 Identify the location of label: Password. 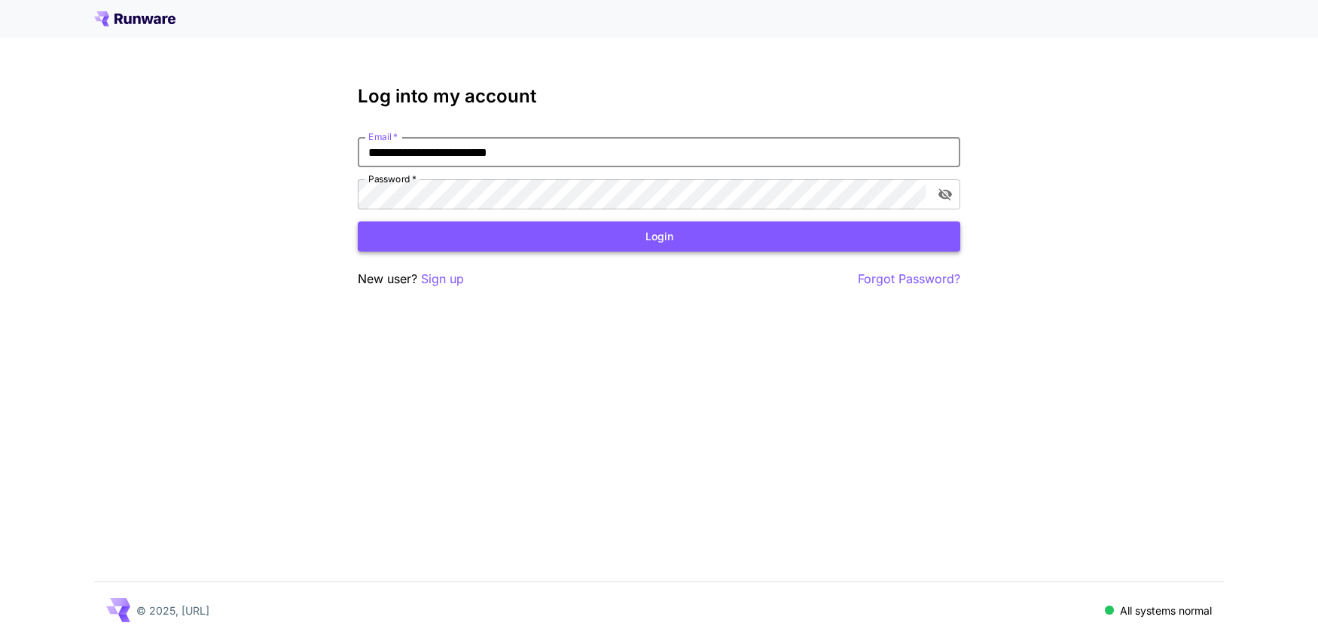
(392, 178).